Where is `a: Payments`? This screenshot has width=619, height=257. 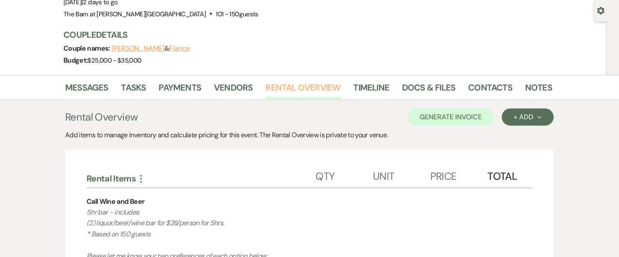 a: Payments is located at coordinates (180, 90).